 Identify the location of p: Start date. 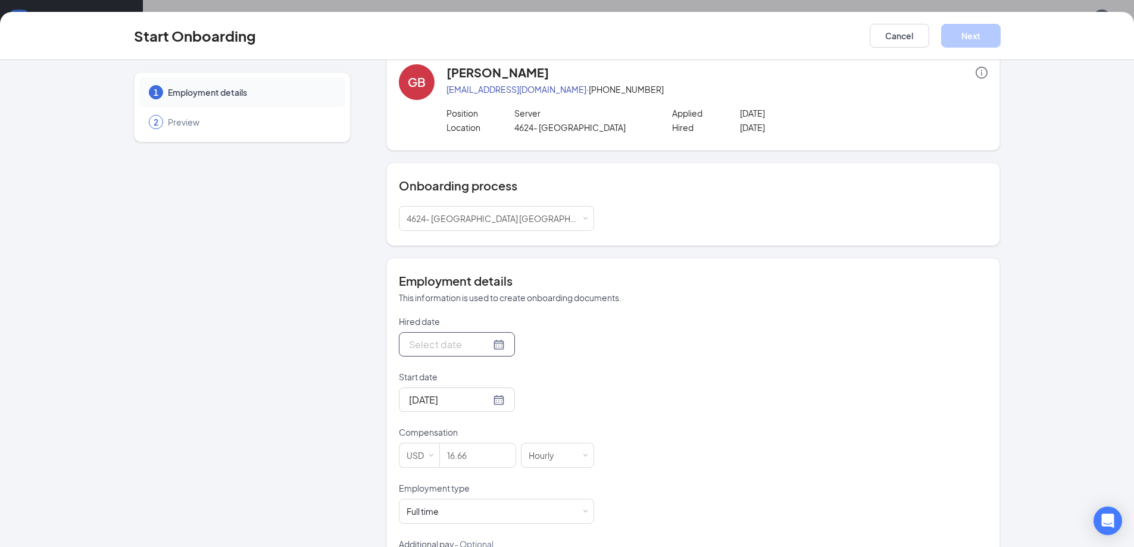
(496, 377).